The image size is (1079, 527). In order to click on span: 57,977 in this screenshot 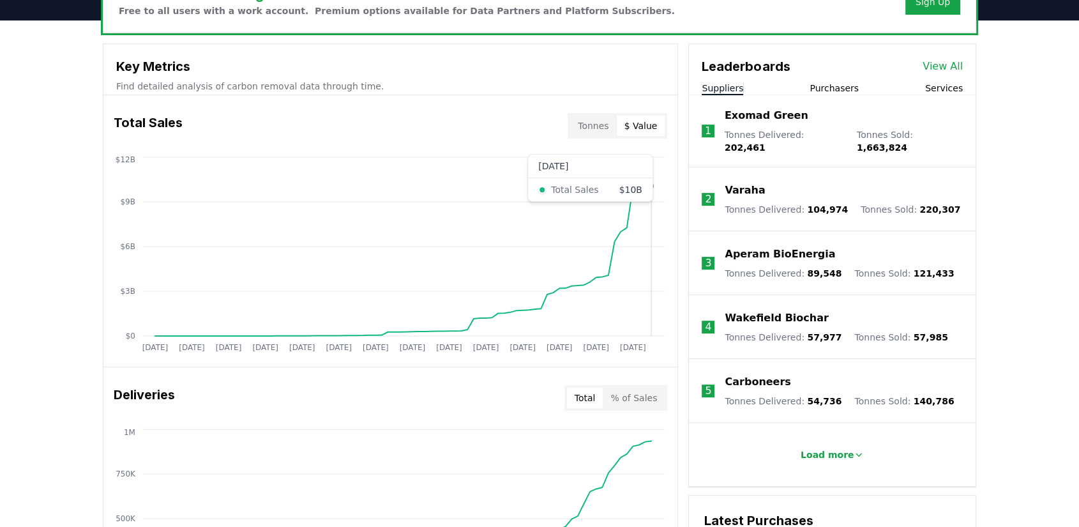, I will do `click(824, 337)`.